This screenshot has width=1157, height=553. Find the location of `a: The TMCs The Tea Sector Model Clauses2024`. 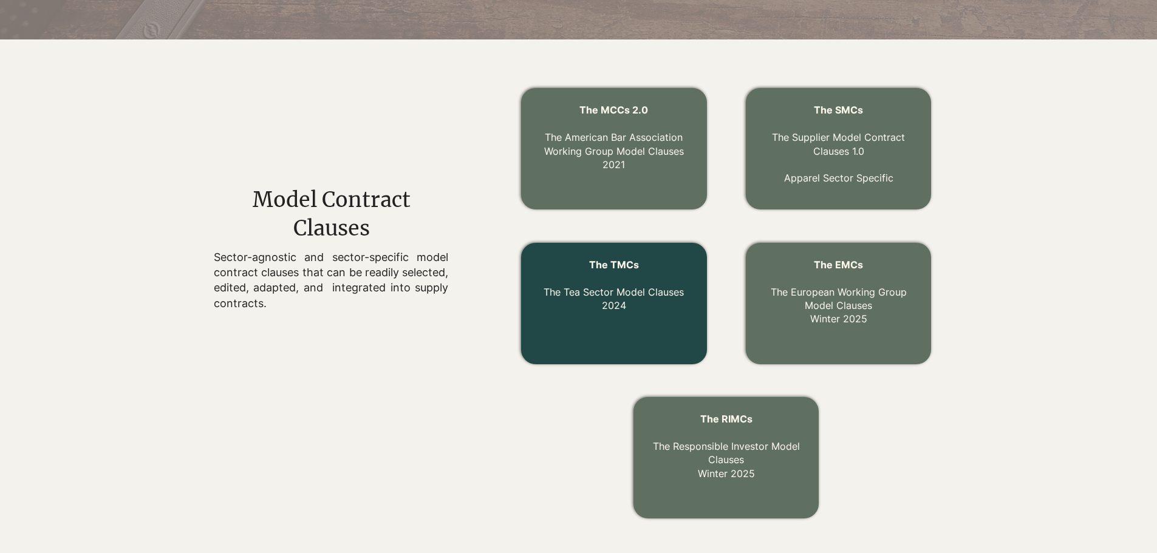

a: The TMCs The Tea Sector Model Clauses2024 is located at coordinates (613, 285).